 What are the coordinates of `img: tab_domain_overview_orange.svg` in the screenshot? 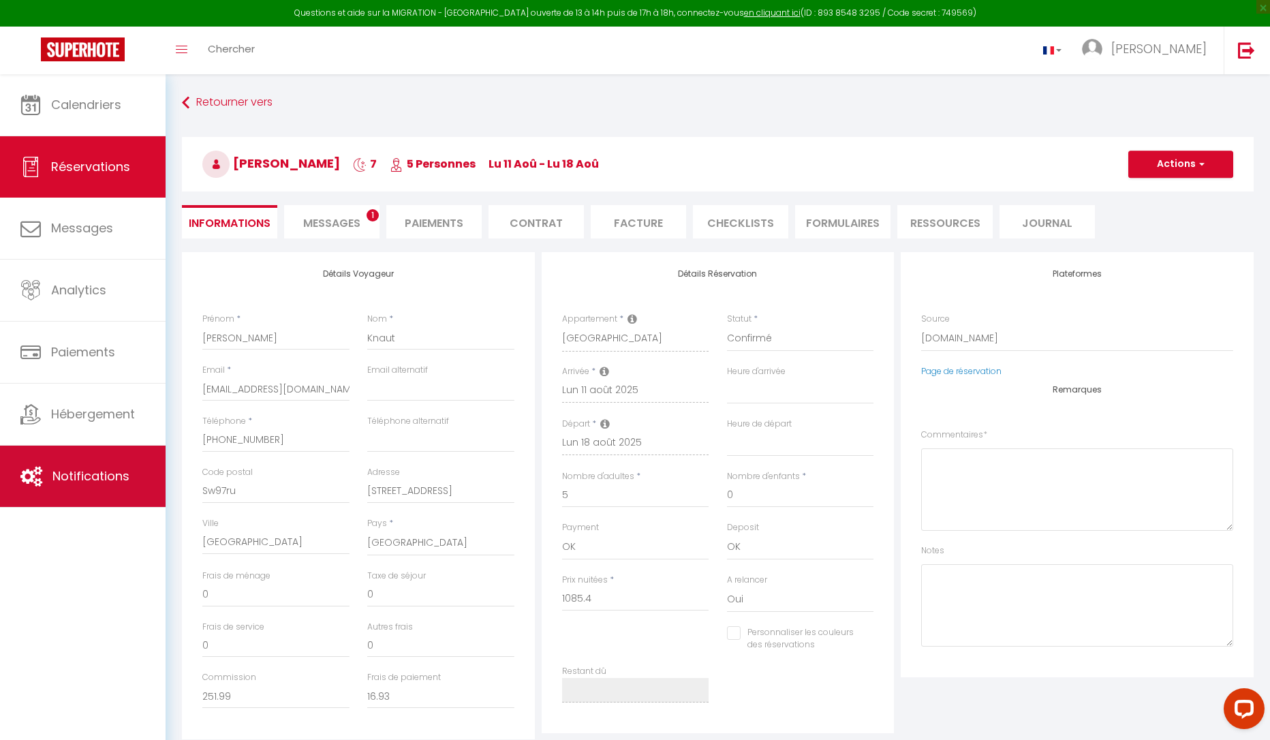 It's located at (61, 84).